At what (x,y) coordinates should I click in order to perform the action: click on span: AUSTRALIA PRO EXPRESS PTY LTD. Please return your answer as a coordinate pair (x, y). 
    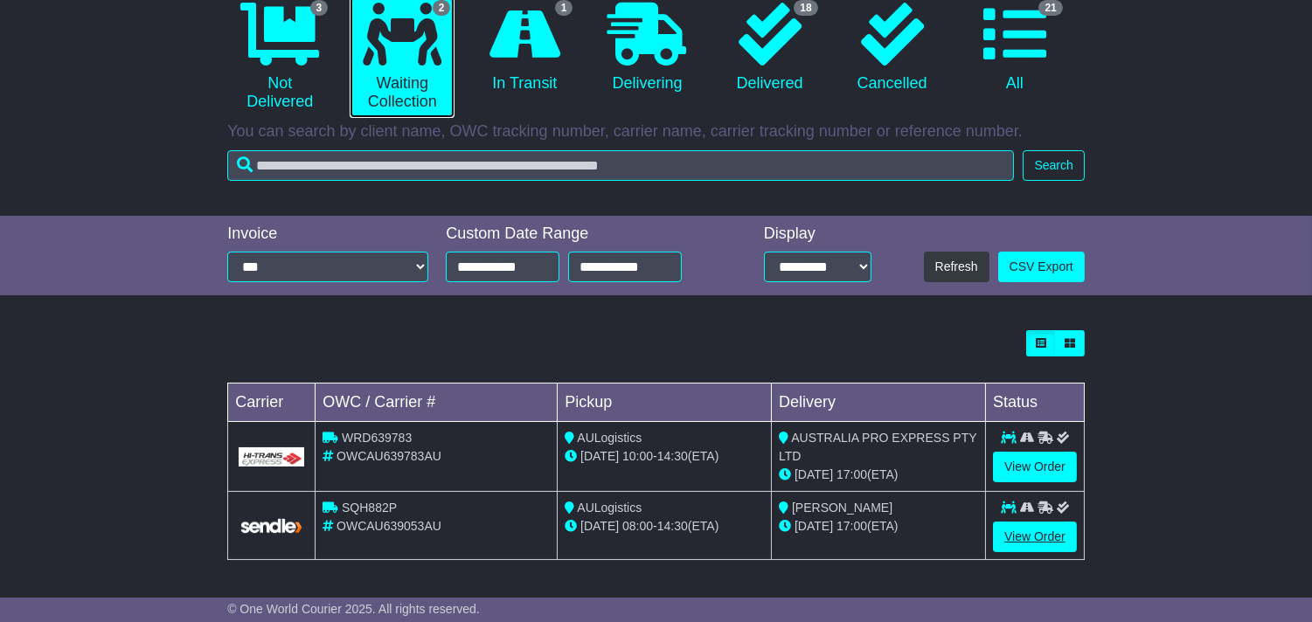
    Looking at the image, I should click on (878, 447).